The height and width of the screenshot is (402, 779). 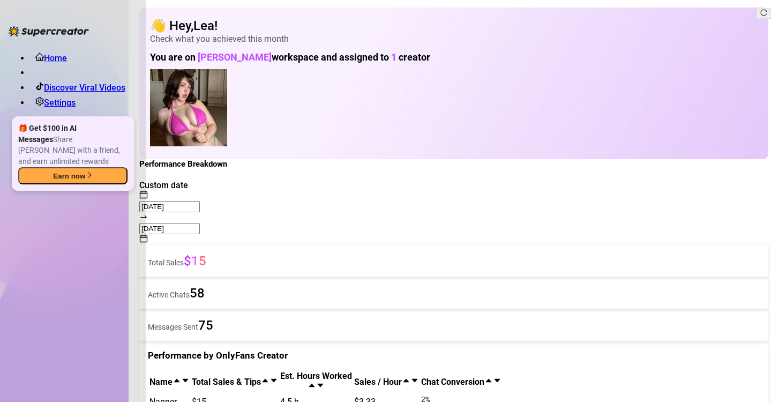 What do you see at coordinates (763, 13) in the screenshot?
I see `span: reload` at bounding box center [763, 13].